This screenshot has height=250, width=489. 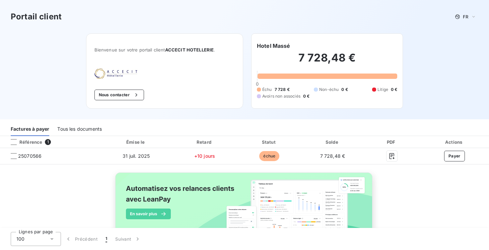 I want to click on div: Factures à payer, so click(x=30, y=129).